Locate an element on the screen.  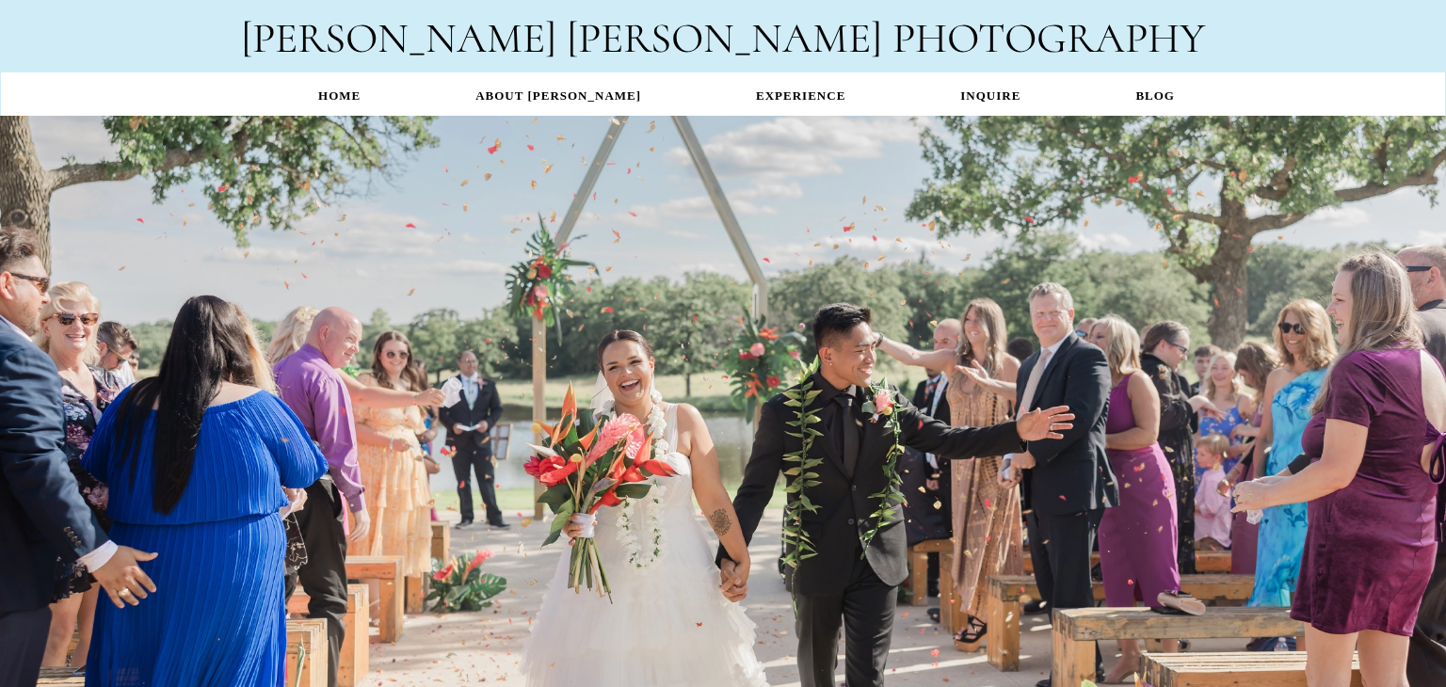
a: BLOG is located at coordinates (1155, 95).